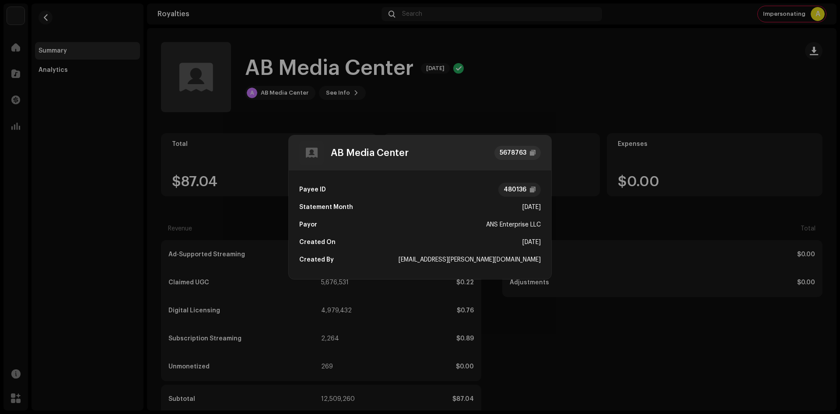 This screenshot has width=840, height=414. Describe the element at coordinates (316, 260) in the screenshot. I see `div: Created By` at that location.